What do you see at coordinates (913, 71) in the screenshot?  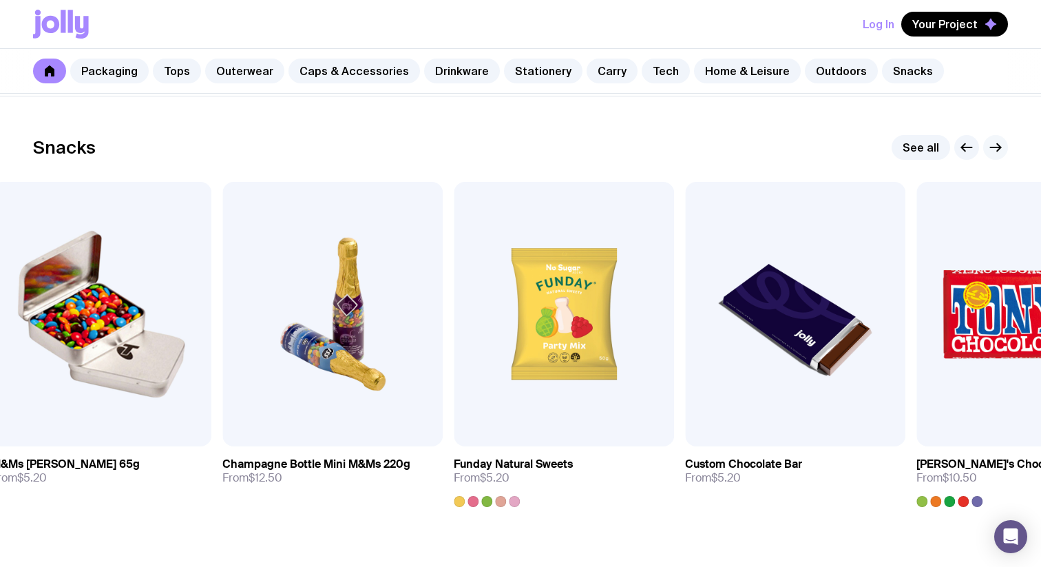 I see `a: Snacks` at bounding box center [913, 71].